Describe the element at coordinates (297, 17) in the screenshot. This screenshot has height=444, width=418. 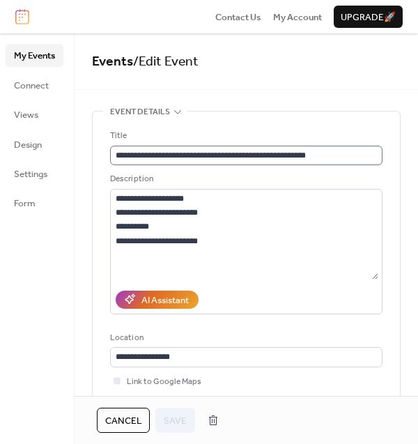
I see `a: My Account` at that location.